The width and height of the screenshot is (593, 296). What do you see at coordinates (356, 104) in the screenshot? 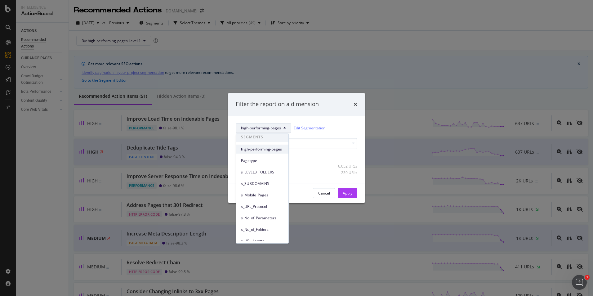
I see `div: times` at bounding box center [356, 104].